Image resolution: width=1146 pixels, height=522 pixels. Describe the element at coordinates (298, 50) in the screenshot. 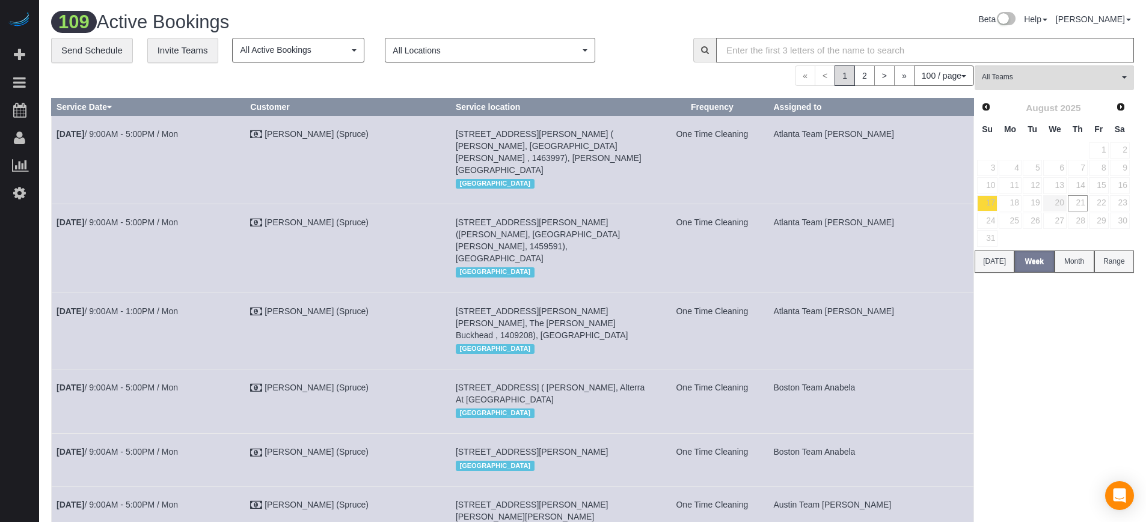

I see `button: All Active Bookings` at that location.